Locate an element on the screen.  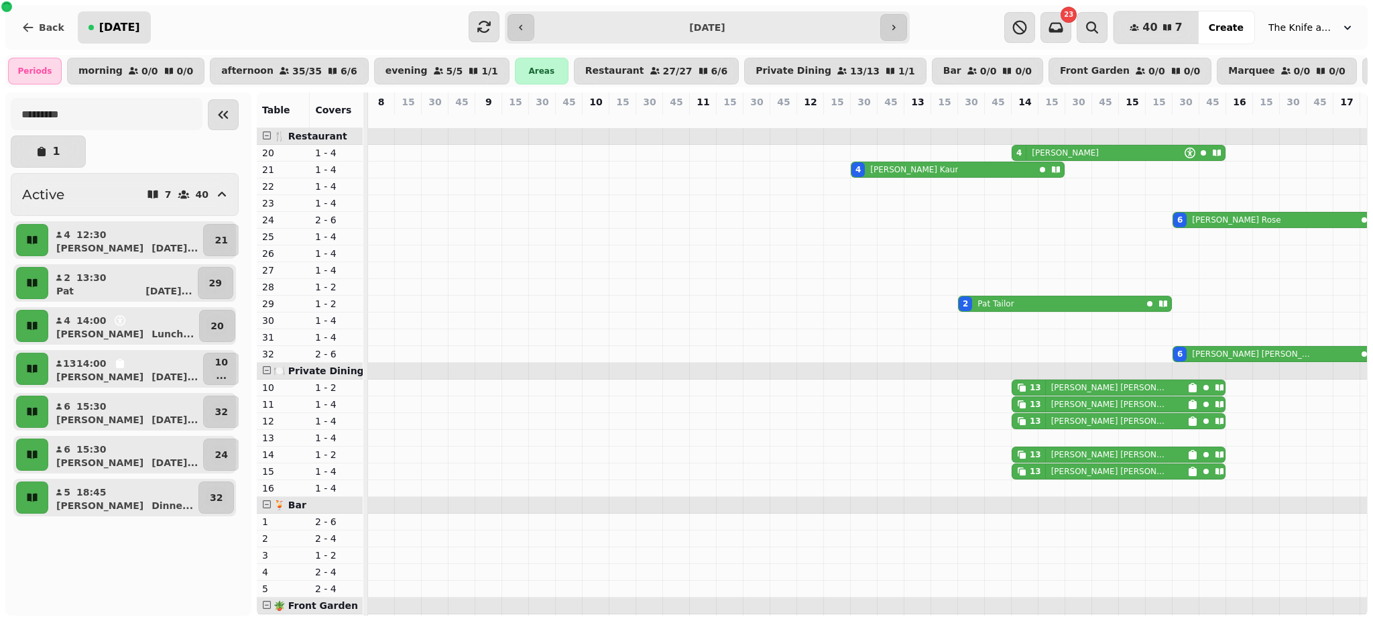
p: 35 / 35 is located at coordinates (307, 71).